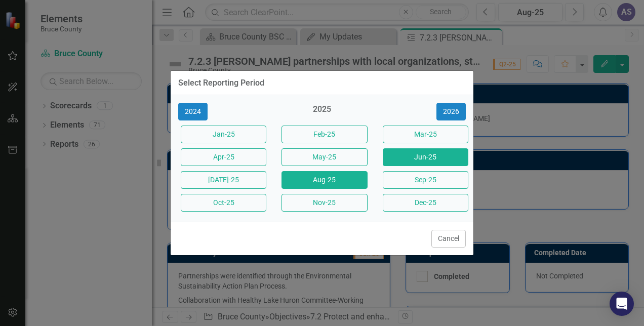 Image resolution: width=644 pixels, height=326 pixels. I want to click on button: 2026, so click(451, 111).